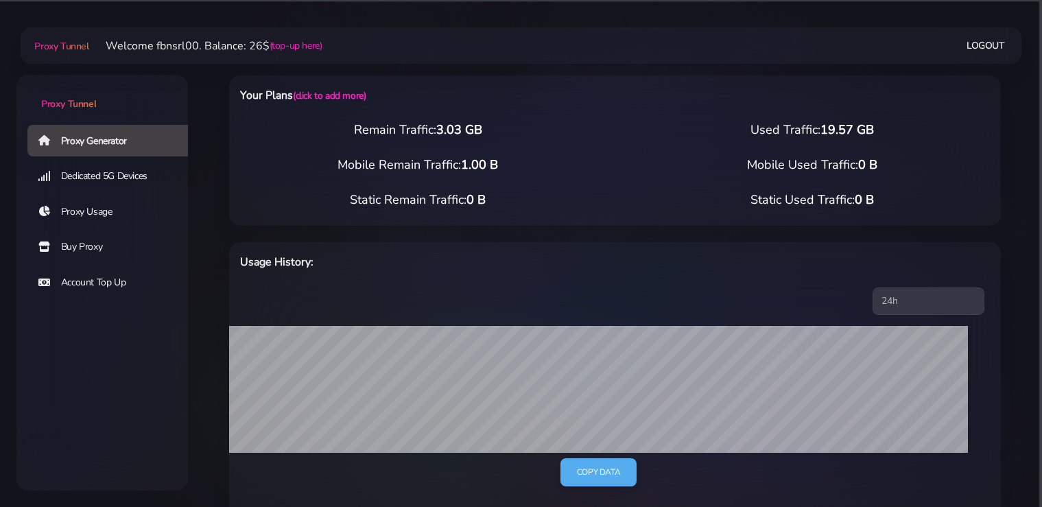 This screenshot has width=1042, height=507. I want to click on a: Logout, so click(986, 45).